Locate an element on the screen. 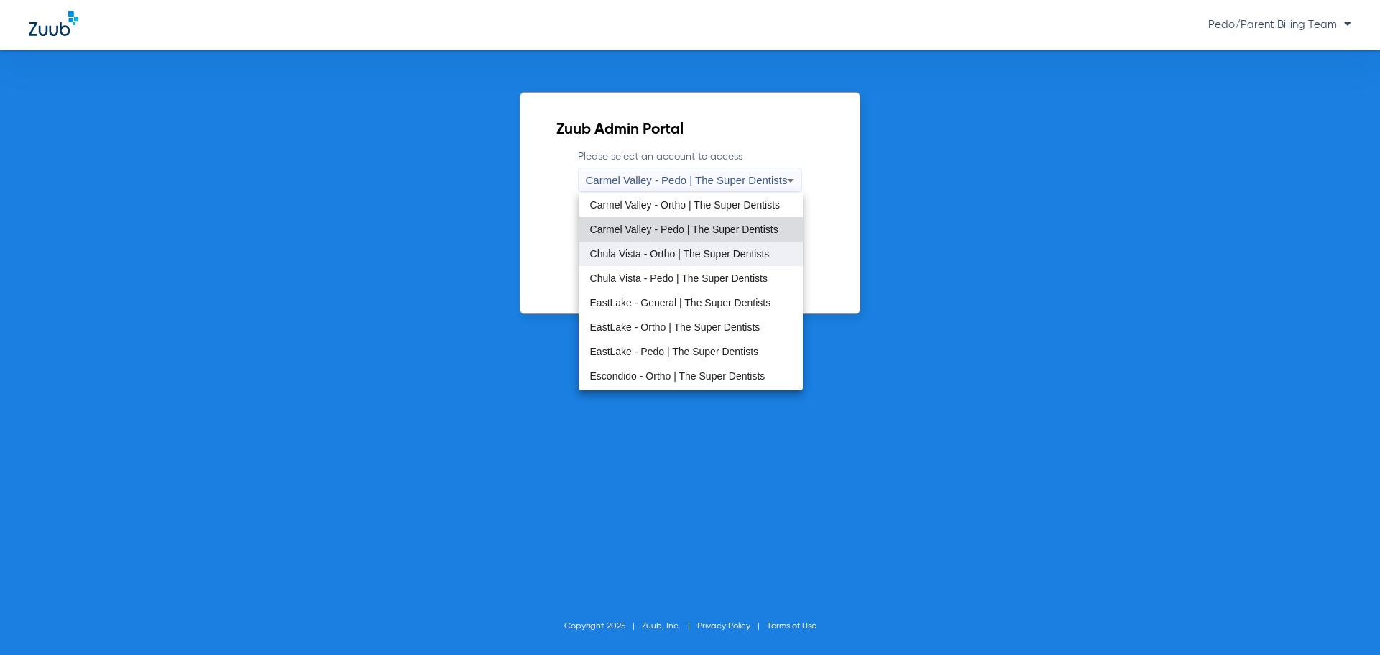 This screenshot has width=1380, height=655. span: EastLake - Pedo | The Super Dentists is located at coordinates (674, 352).